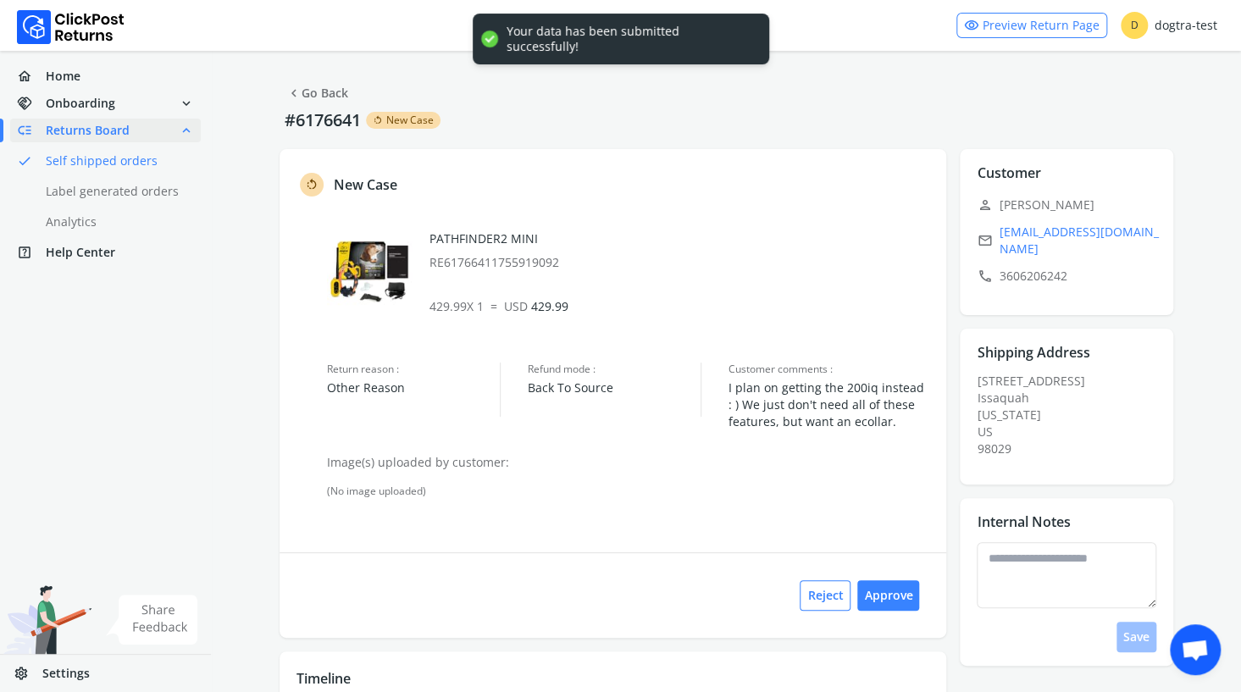  What do you see at coordinates (81, 253) in the screenshot?
I see `span: Help Center` at bounding box center [81, 253].